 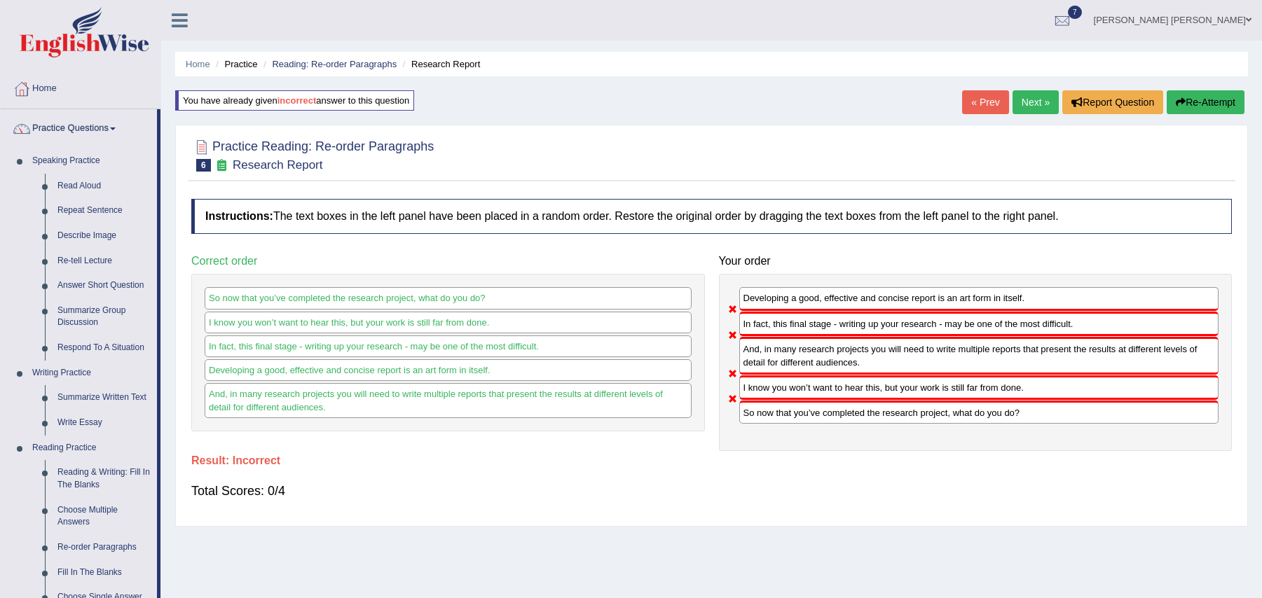 What do you see at coordinates (278, 165) in the screenshot?
I see `small: Research Report` at bounding box center [278, 165].